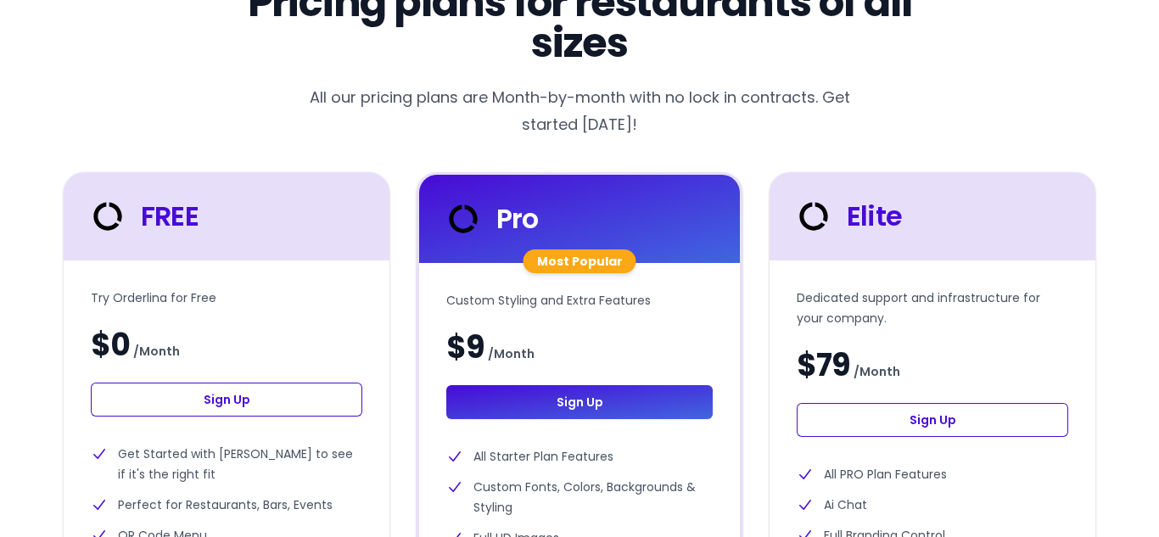 This screenshot has height=537, width=1159. I want to click on div: Elite, so click(848, 216).